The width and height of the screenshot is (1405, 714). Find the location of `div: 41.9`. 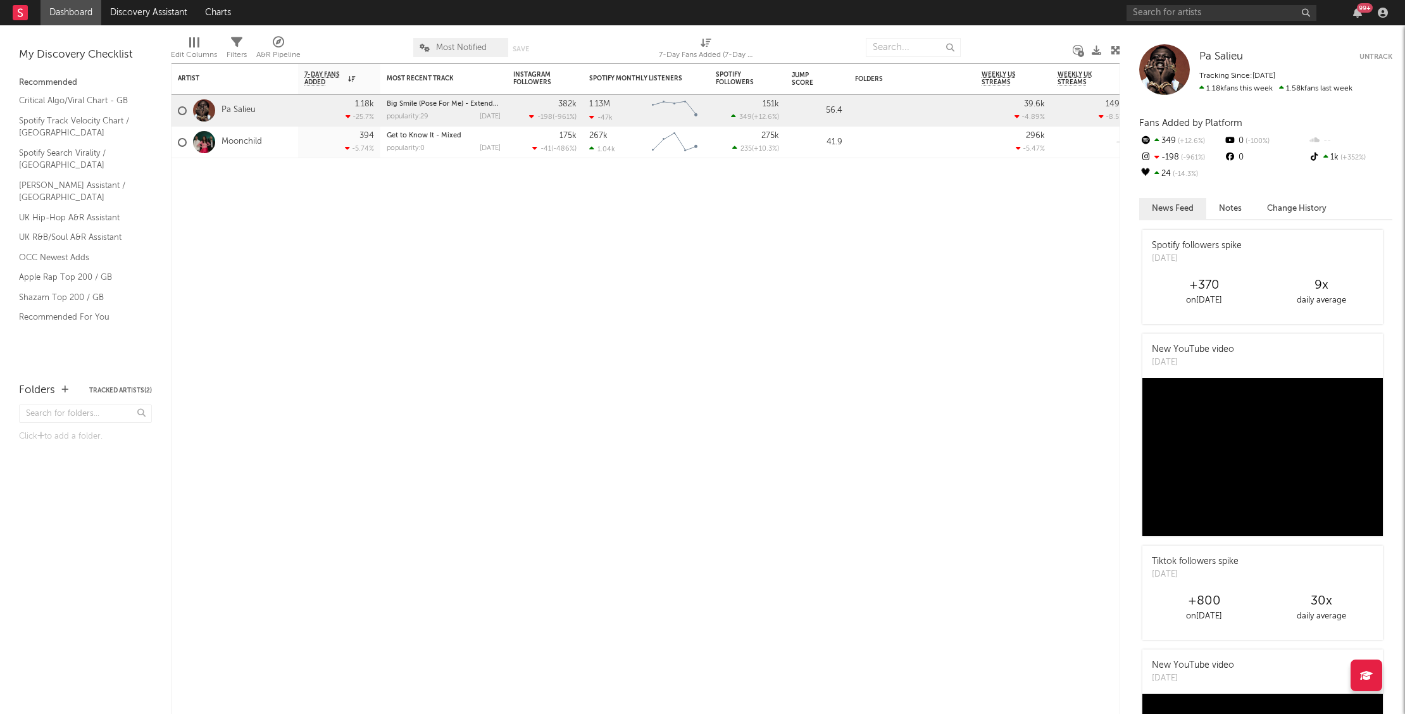

div: 41.9 is located at coordinates (817, 142).